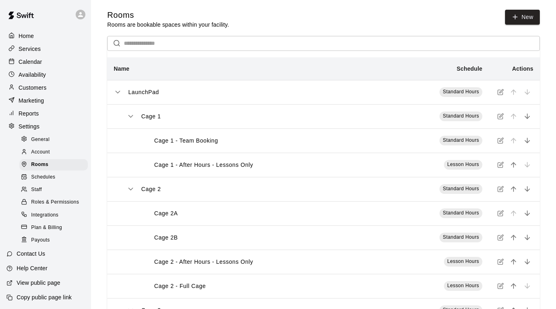 The width and height of the screenshot is (556, 309). Describe the element at coordinates (40, 140) in the screenshot. I see `span: General` at that location.